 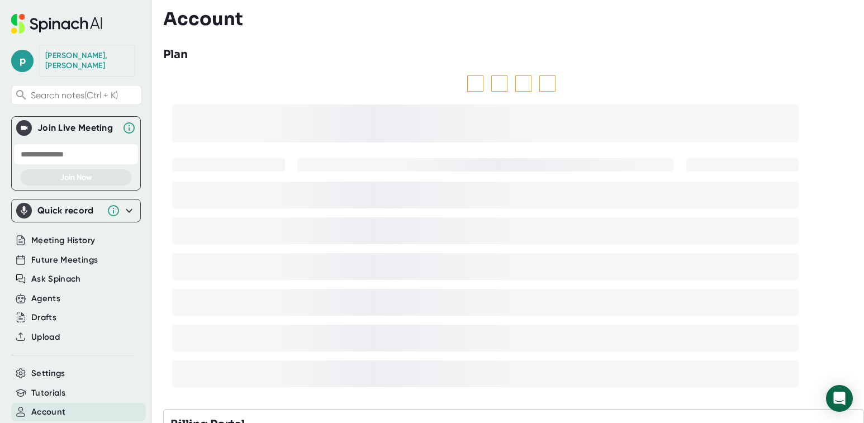 What do you see at coordinates (175, 55) in the screenshot?
I see `h3: Plan` at bounding box center [175, 55].